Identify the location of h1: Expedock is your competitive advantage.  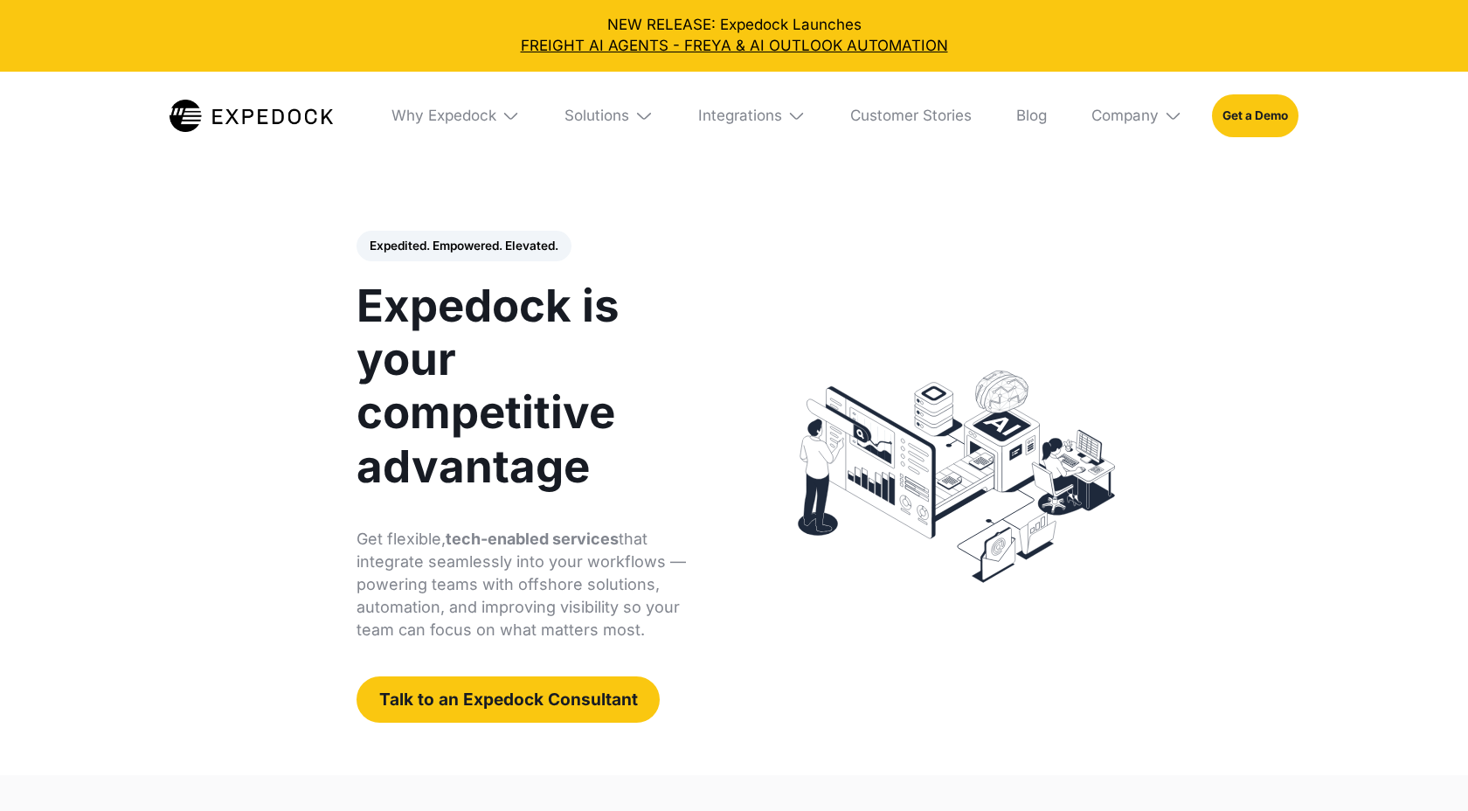
(537, 385).